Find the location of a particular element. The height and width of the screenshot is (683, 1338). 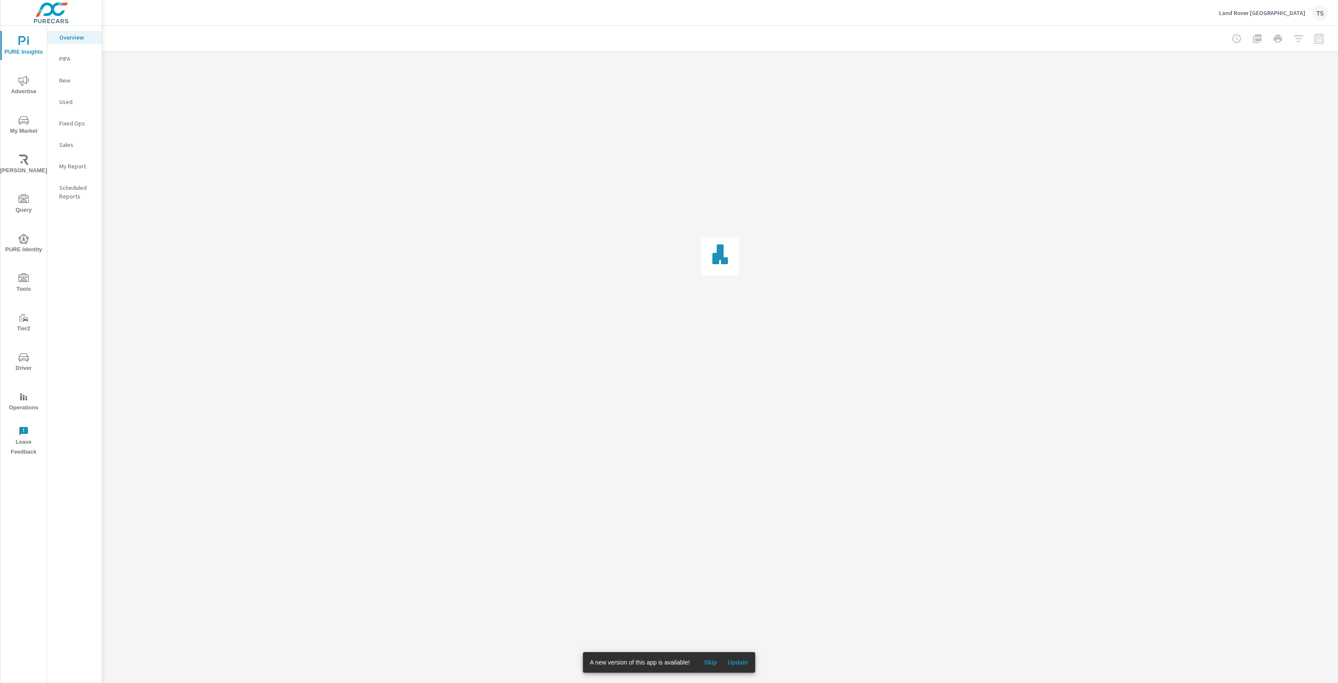

span: Tier2 is located at coordinates (24, 323).